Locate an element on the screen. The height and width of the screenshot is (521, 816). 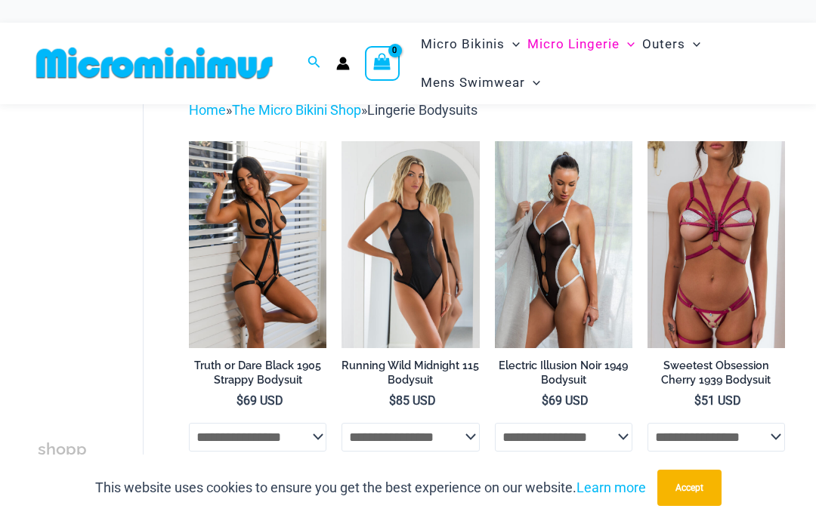
h2: Sweetest Obsession Cherry 1939 Bodysuit is located at coordinates (716, 372).